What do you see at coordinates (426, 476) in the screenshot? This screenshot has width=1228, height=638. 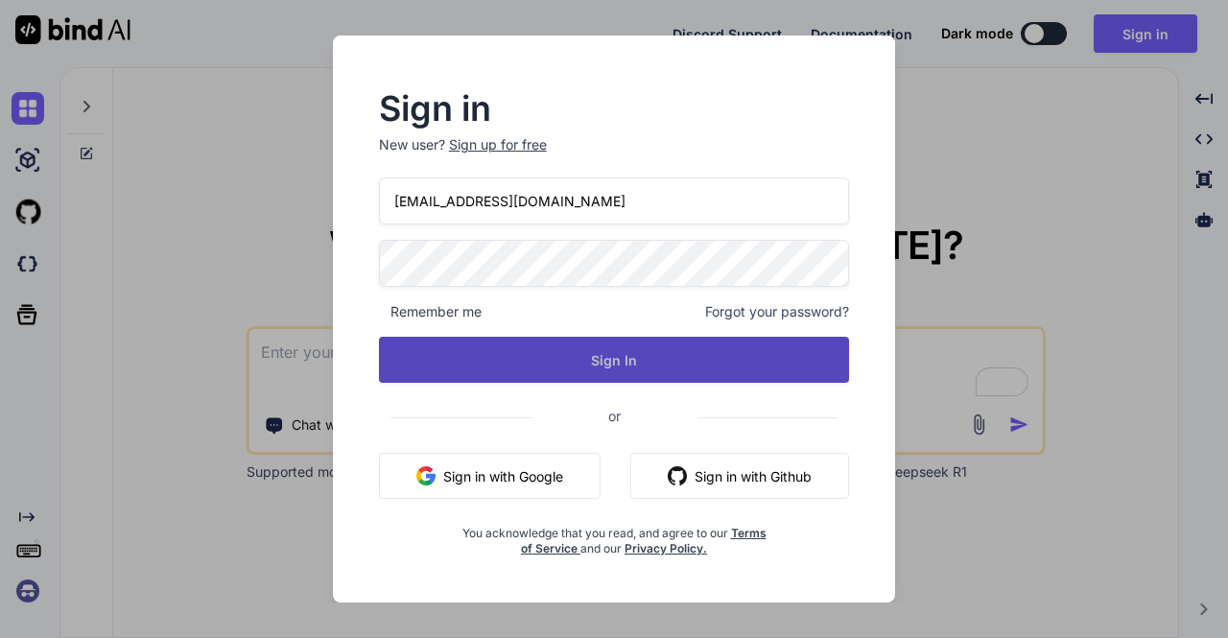 I see `img: google` at bounding box center [426, 476].